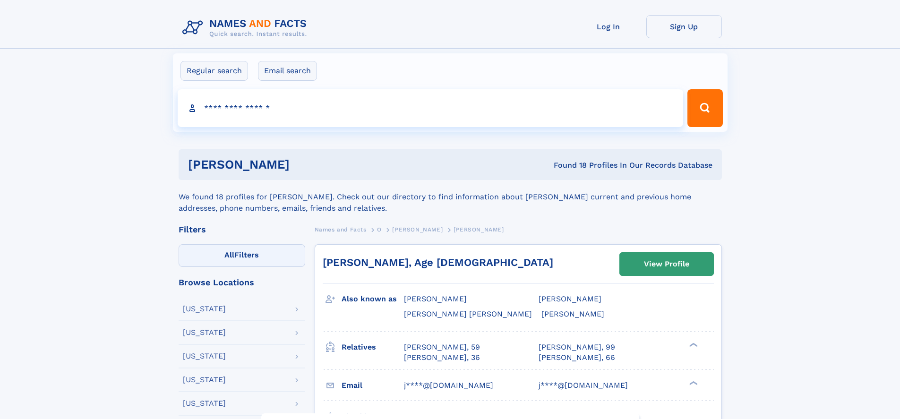  I want to click on a: Log In, so click(608, 26).